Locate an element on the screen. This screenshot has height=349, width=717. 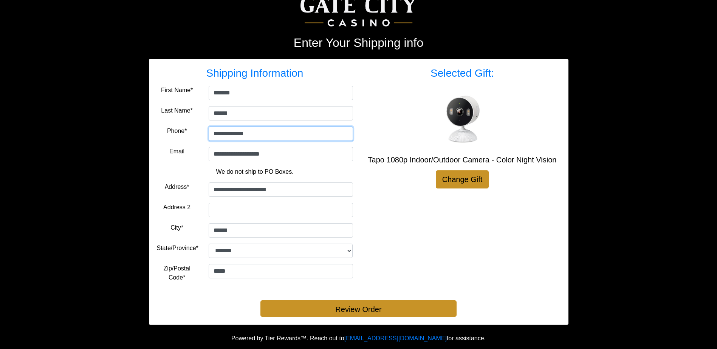
label: Email is located at coordinates (177, 152).